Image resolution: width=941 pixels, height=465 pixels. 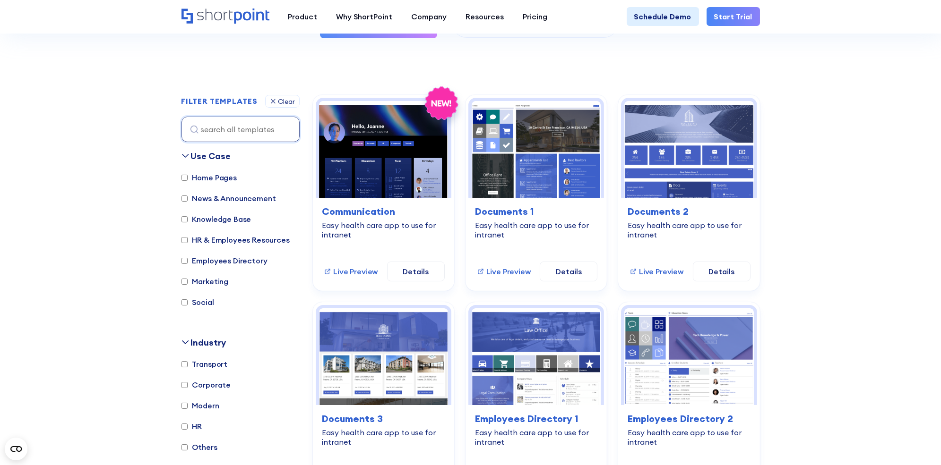 I want to click on input: News & Announcement, so click(x=184, y=198).